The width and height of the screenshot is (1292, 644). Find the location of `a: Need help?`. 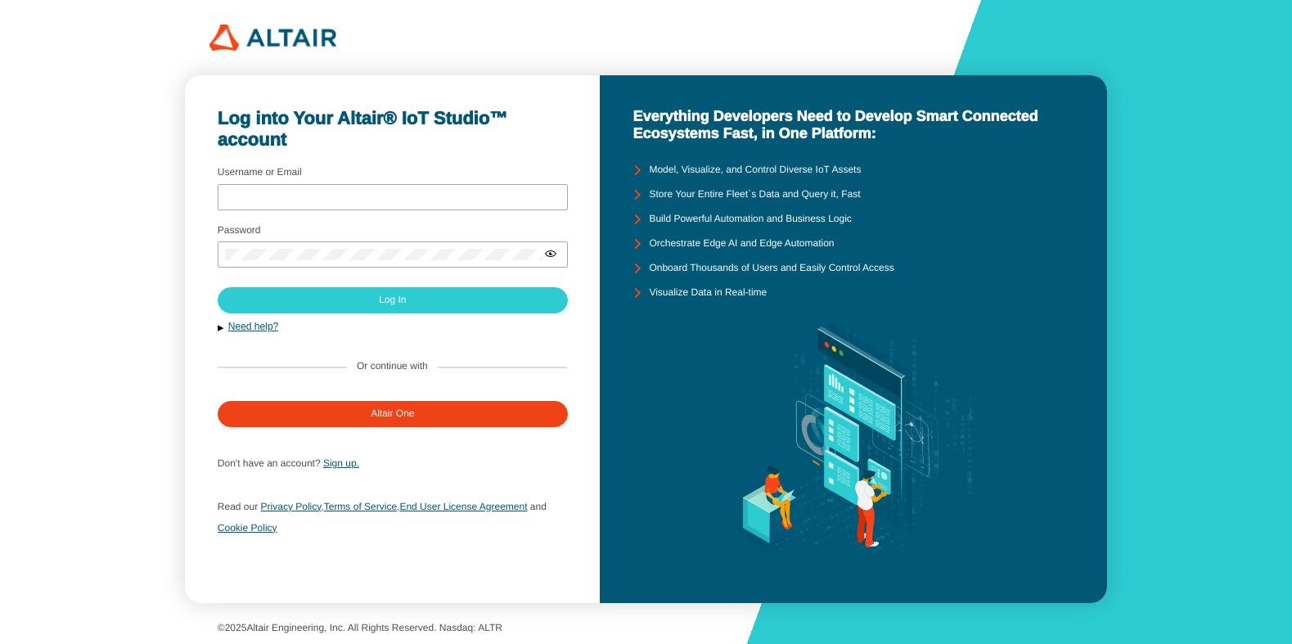

a: Need help? is located at coordinates (253, 326).